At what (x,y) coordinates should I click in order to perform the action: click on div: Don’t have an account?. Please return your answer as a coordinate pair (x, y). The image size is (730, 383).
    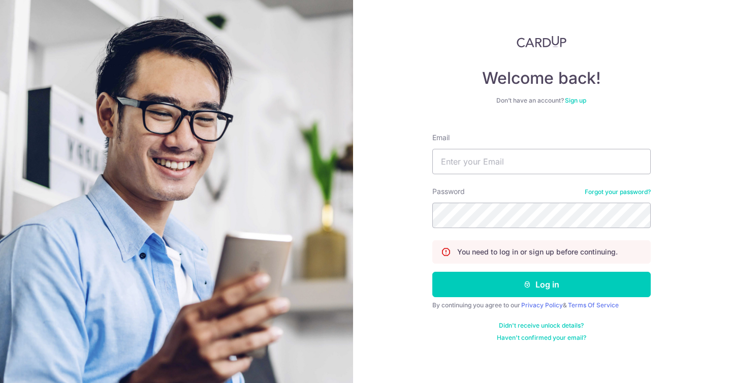
    Looking at the image, I should click on (541, 101).